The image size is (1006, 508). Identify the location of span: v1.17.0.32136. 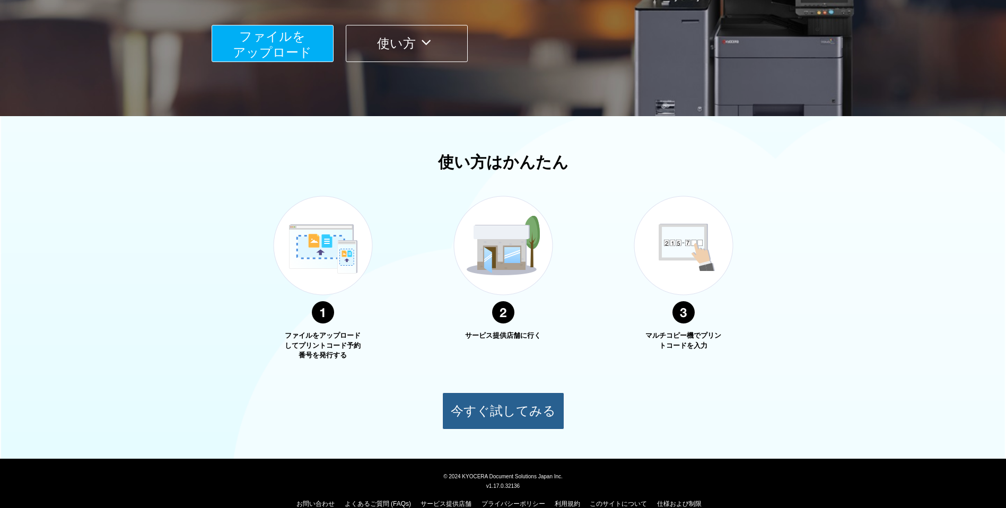
(503, 486).